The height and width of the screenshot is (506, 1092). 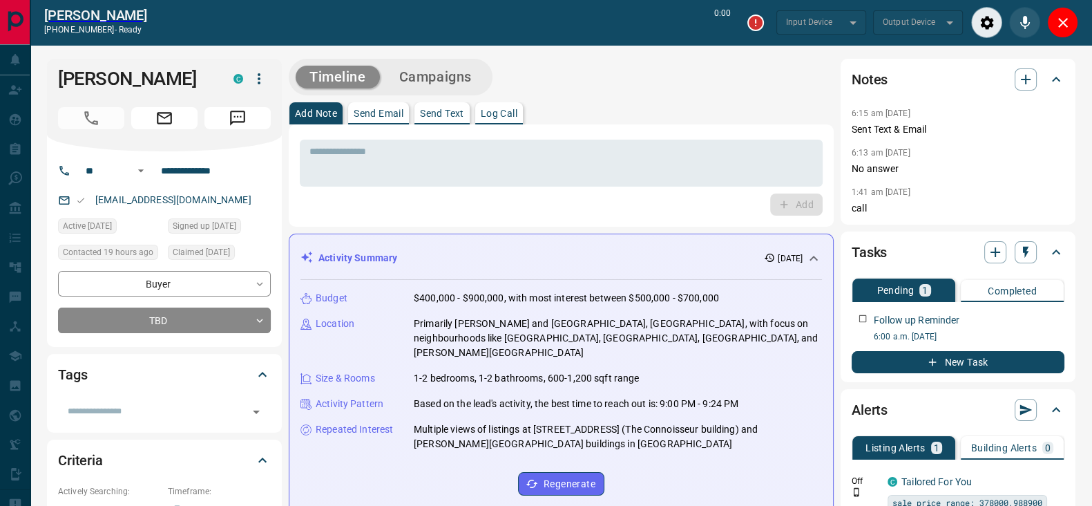 I want to click on button: Campaigns, so click(x=435, y=77).